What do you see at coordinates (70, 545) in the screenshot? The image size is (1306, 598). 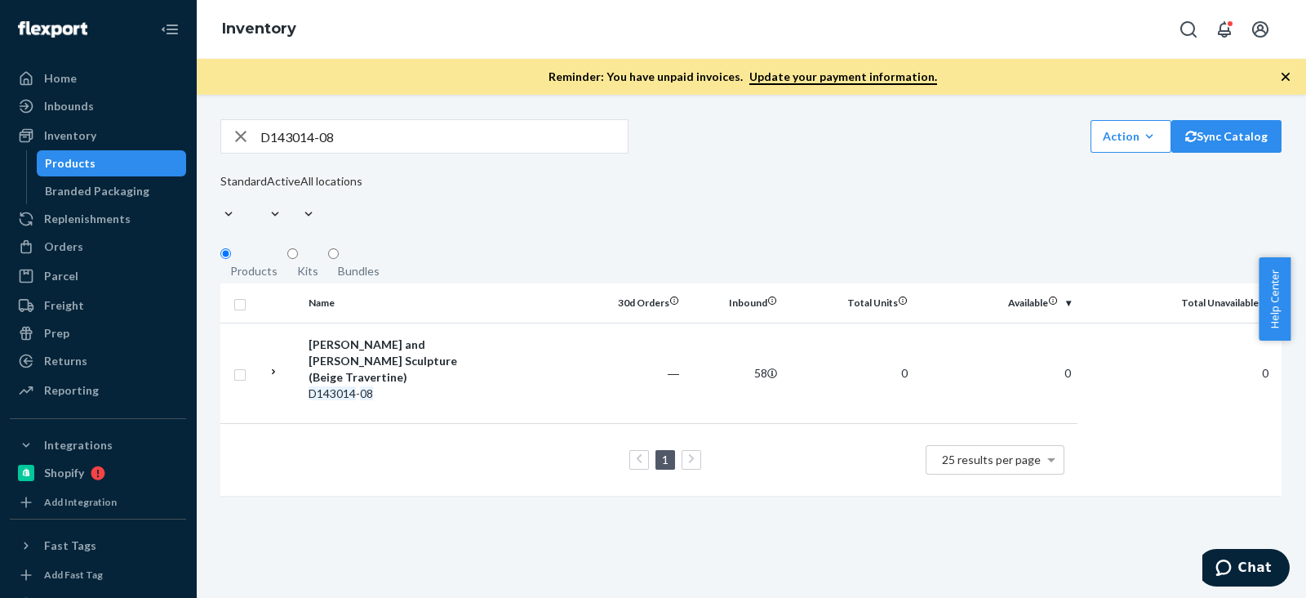 I see `div: Fast Tags` at bounding box center [70, 545].